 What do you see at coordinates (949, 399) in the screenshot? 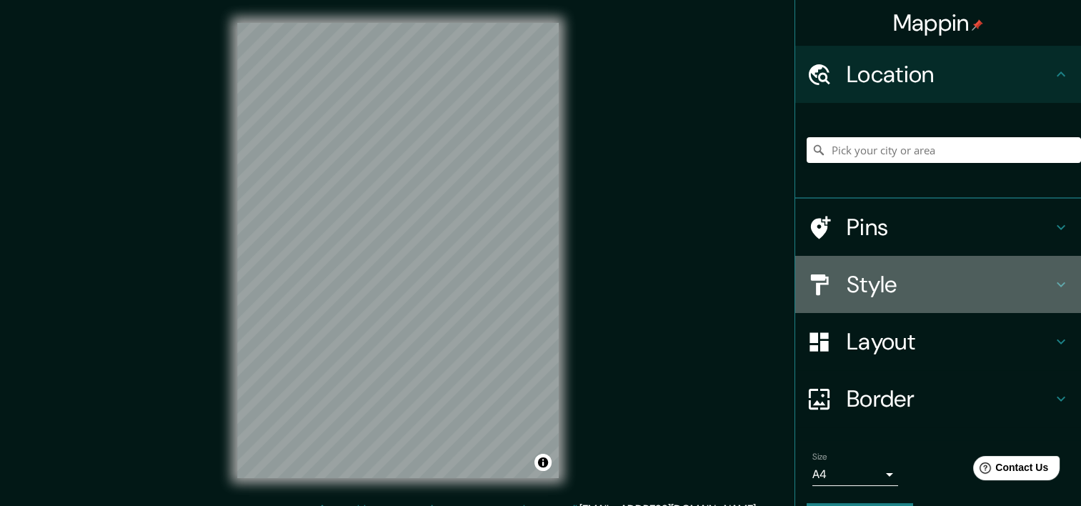
I see `h4: Border` at bounding box center [949, 399].